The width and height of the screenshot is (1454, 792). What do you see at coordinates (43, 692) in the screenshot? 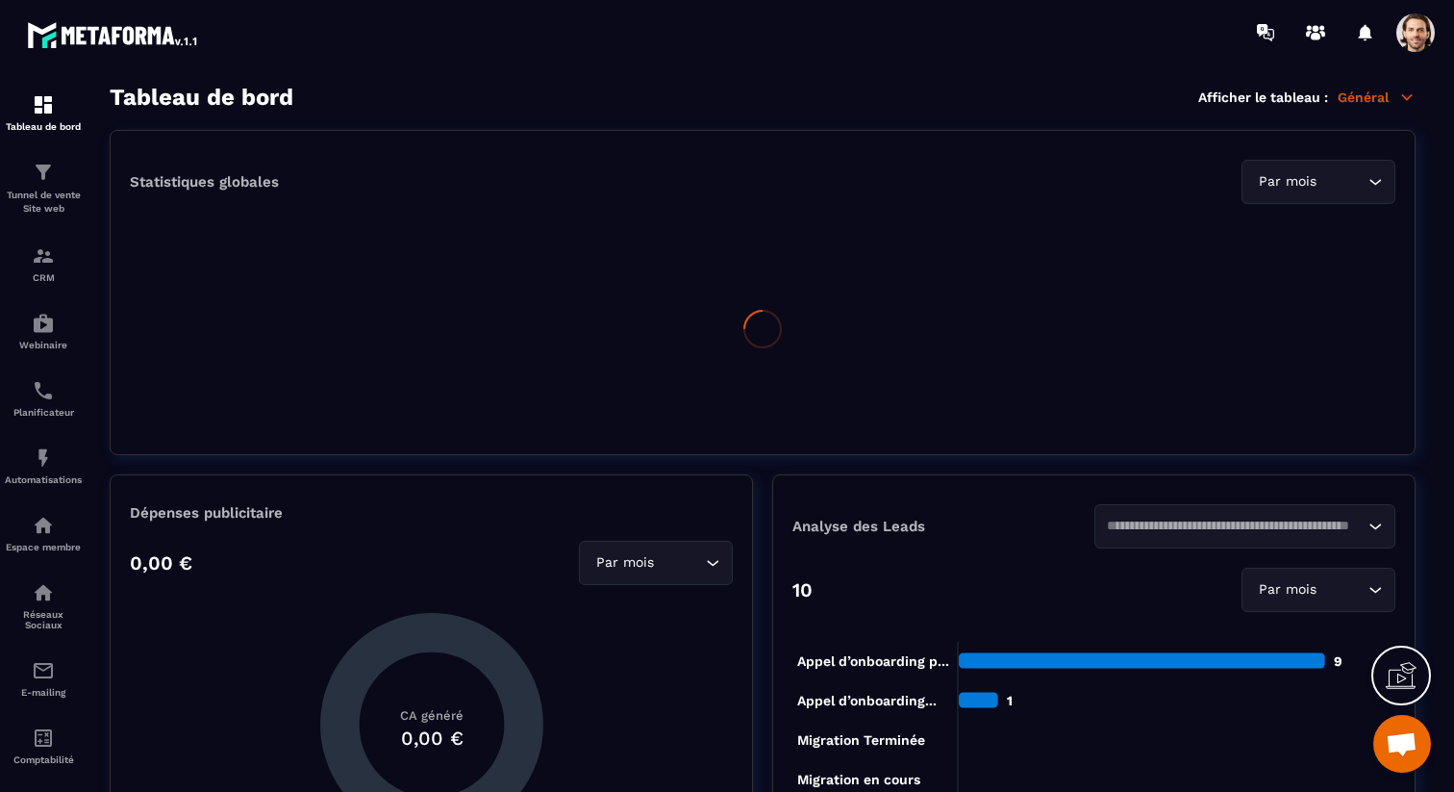
I see `p: E-mailing` at bounding box center [43, 692].